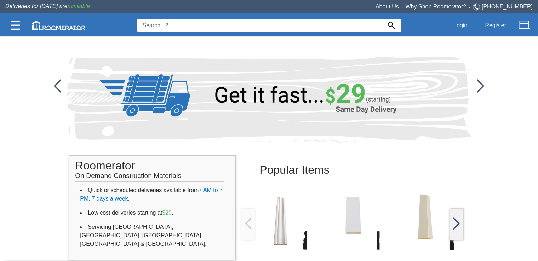 Image resolution: width=538 pixels, height=261 pixels. What do you see at coordinates (524, 25) in the screenshot?
I see `img: Cart.svg` at bounding box center [524, 25].